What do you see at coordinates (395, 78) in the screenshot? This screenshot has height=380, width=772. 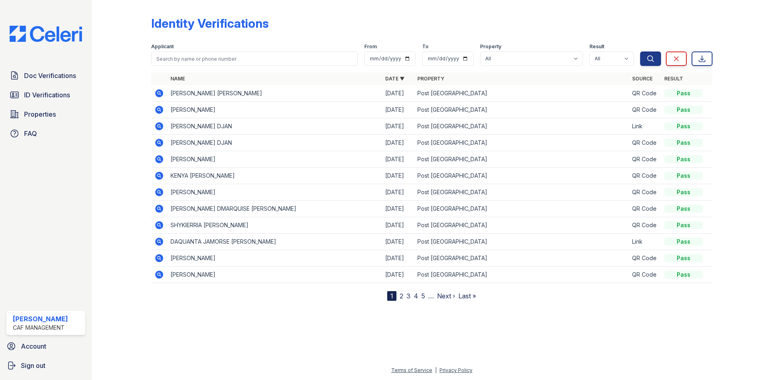 I see `a: Date ▼` at bounding box center [395, 78].